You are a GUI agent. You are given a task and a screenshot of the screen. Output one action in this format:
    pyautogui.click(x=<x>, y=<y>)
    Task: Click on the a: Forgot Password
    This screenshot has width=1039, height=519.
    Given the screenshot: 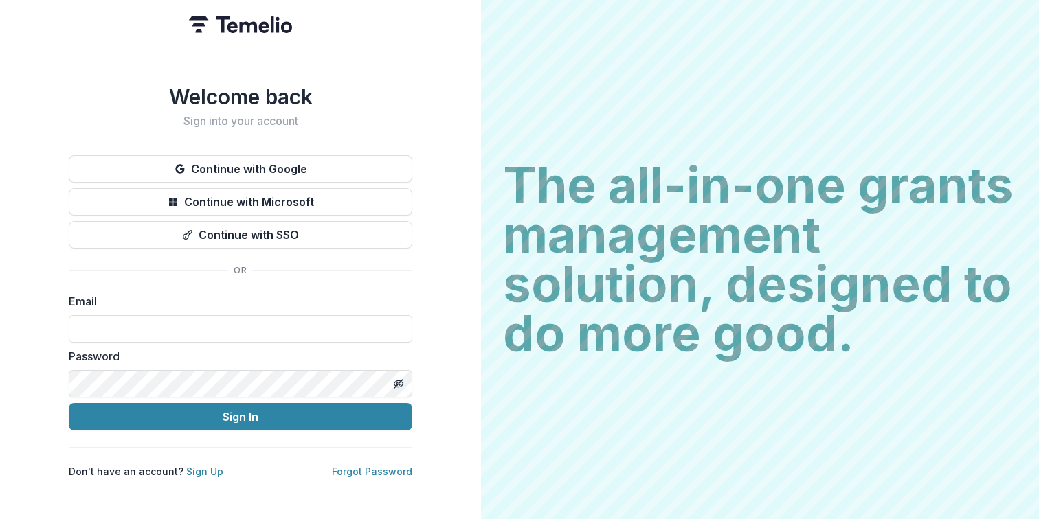 What is the action you would take?
    pyautogui.click(x=372, y=471)
    